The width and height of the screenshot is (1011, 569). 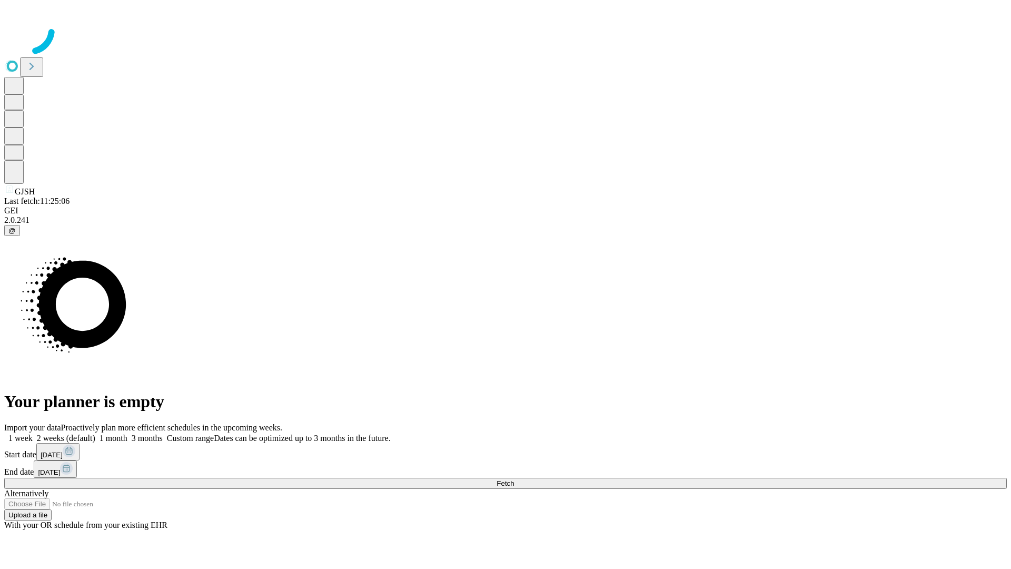 I want to click on span: 1 month, so click(x=113, y=438).